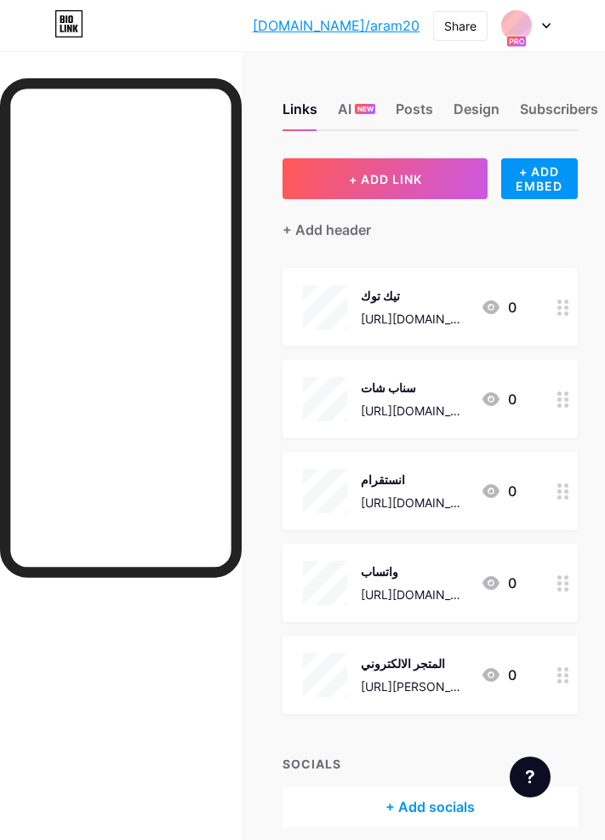 The image size is (605, 840). What do you see at coordinates (300, 114) in the screenshot?
I see `div: Links` at bounding box center [300, 114].